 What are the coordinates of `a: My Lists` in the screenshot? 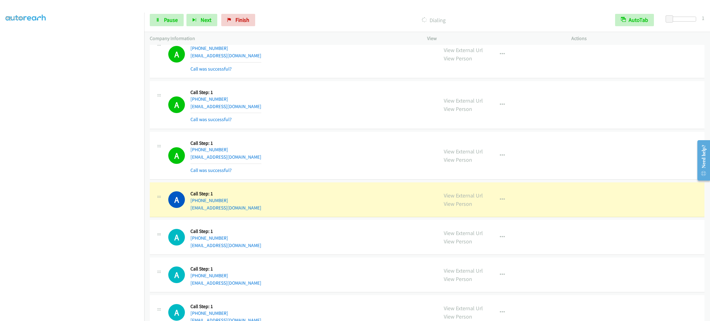 It's located at (15, 18).